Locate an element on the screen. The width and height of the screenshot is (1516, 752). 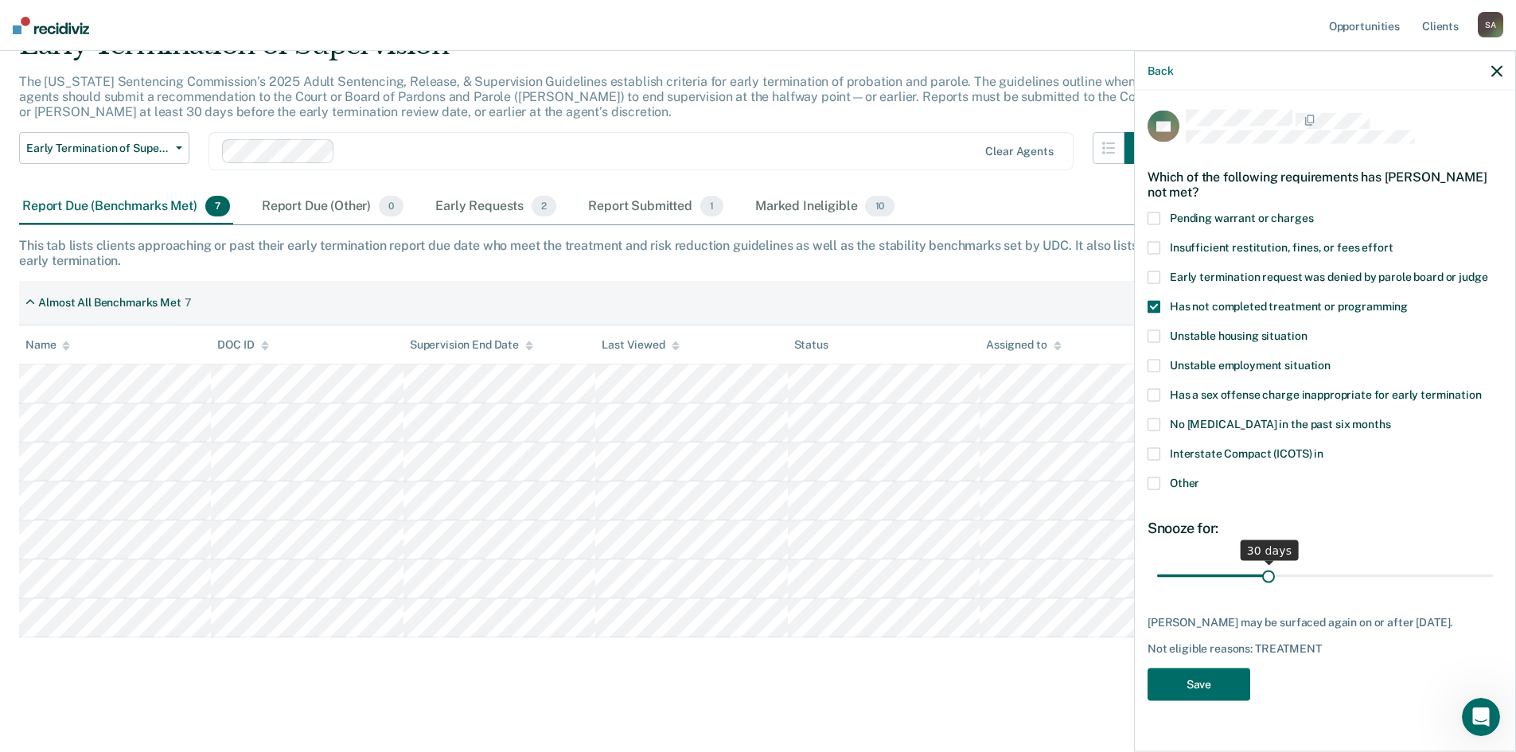
button: Save is located at coordinates (1198, 684).